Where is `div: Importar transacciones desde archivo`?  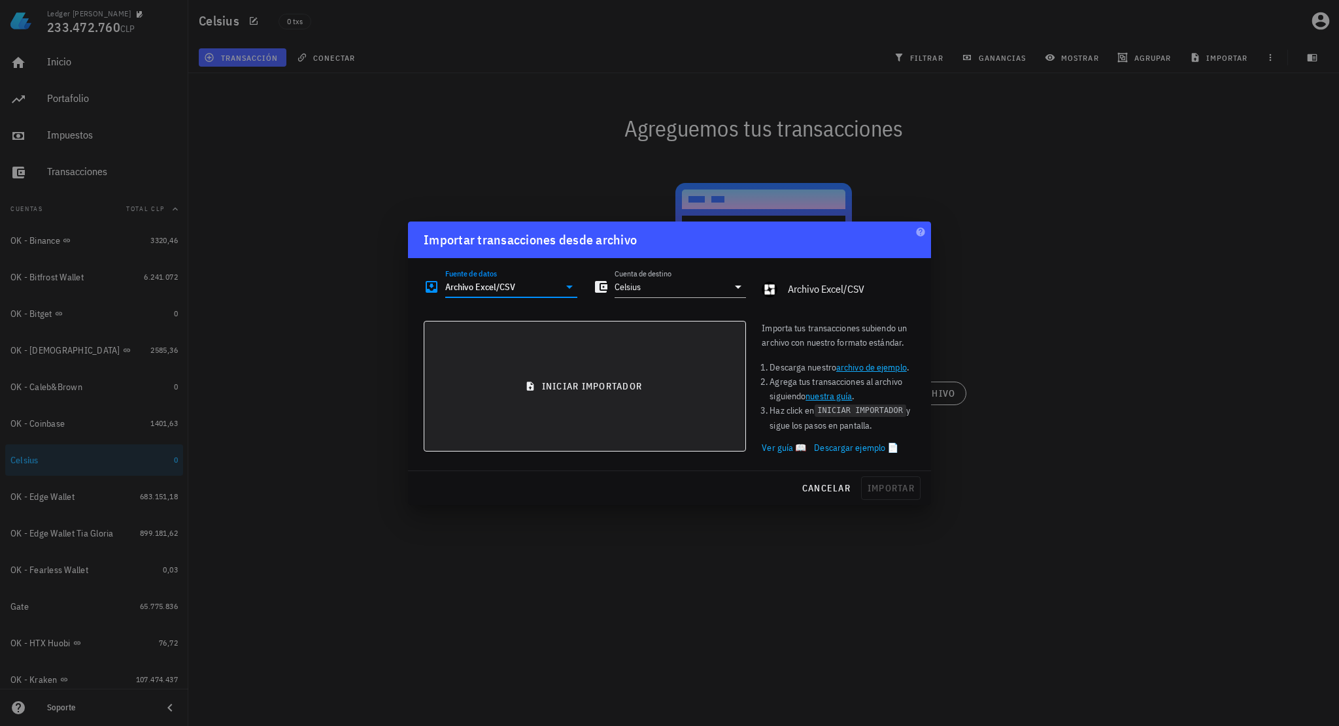 div: Importar transacciones desde archivo is located at coordinates (530, 240).